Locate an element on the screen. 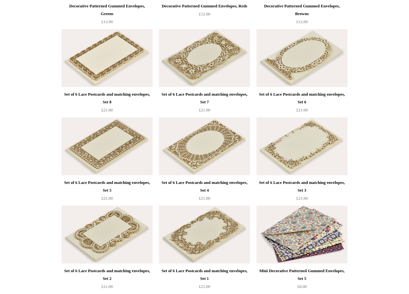  img: Set of 6 Lace Postcards and matching envelopes, Set 6 is located at coordinates (302, 58).